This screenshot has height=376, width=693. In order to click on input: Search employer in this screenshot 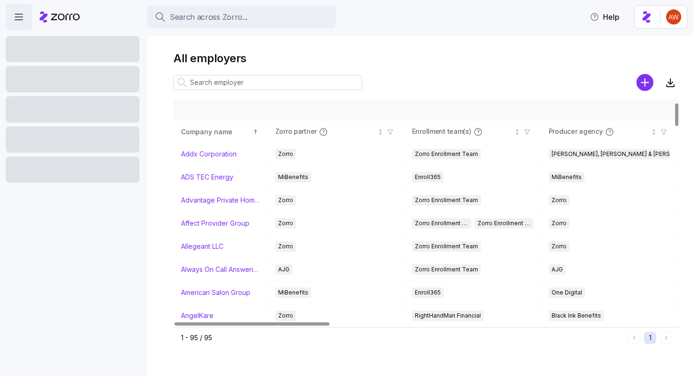, I will do `click(268, 82)`.